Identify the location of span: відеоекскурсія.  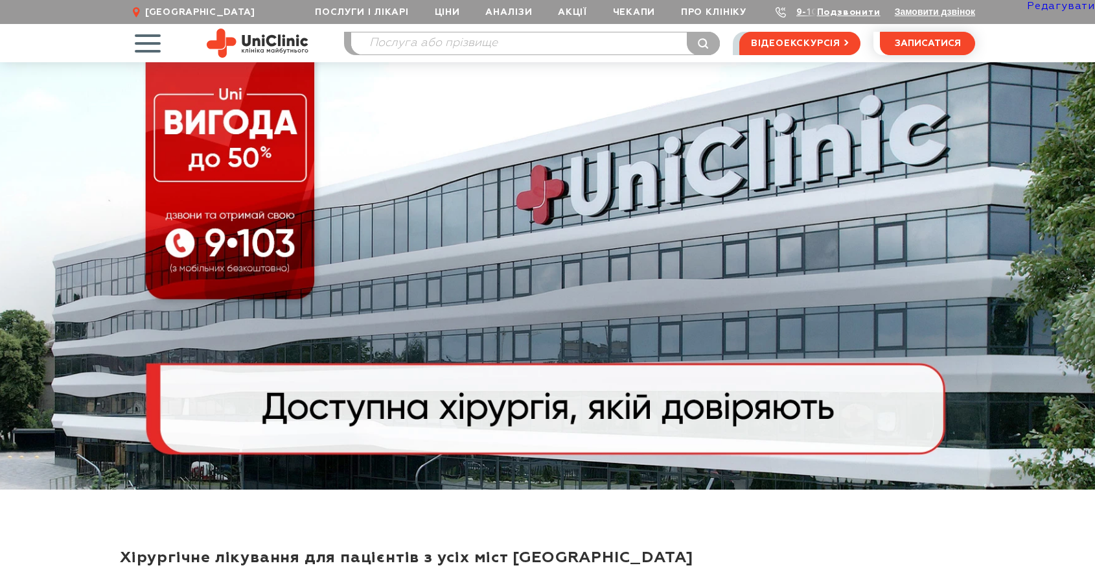
(796, 43).